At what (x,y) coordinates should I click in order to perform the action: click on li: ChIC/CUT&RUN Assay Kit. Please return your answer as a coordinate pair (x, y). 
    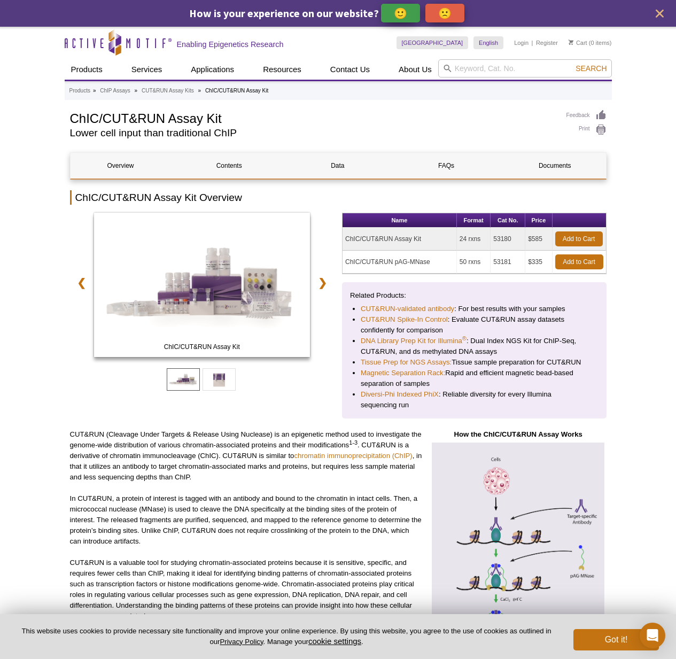
    Looking at the image, I should click on (237, 90).